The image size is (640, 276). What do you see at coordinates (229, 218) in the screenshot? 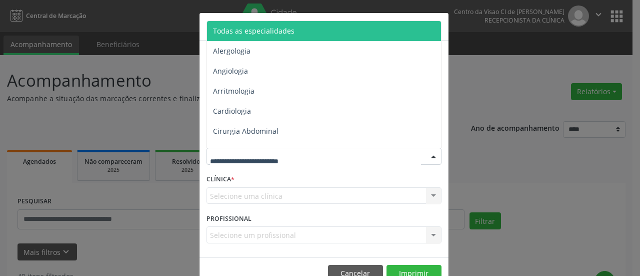
I see `label: PROFISSIONAL` at bounding box center [229, 218].